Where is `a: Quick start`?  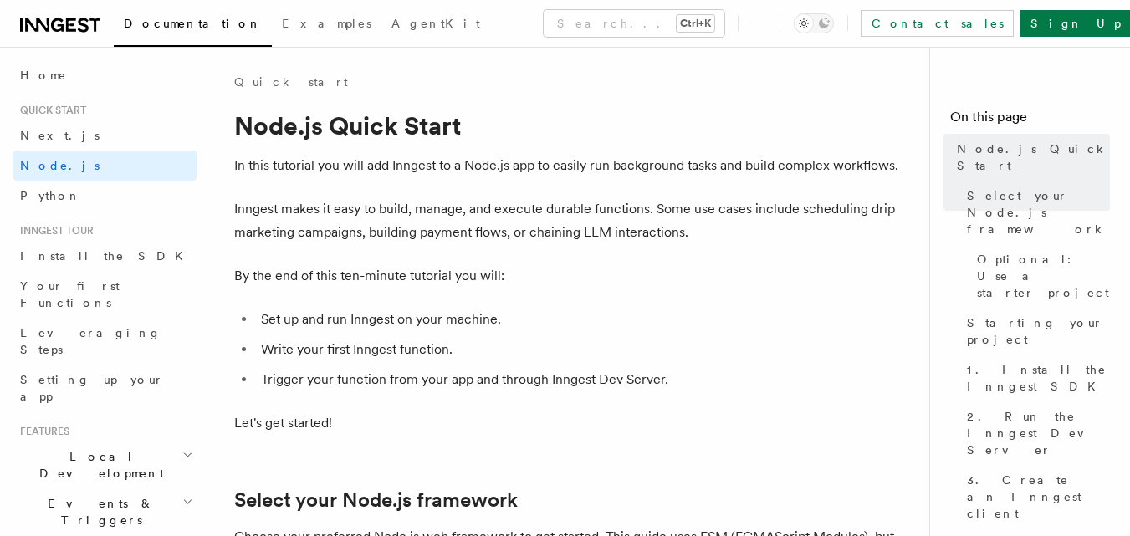
a: Quick start is located at coordinates (291, 82).